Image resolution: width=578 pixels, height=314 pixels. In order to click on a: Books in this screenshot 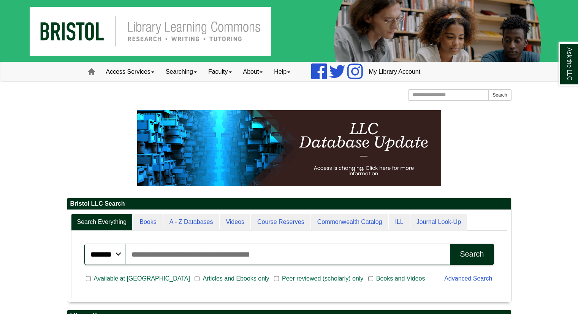, I will do `click(148, 222)`.